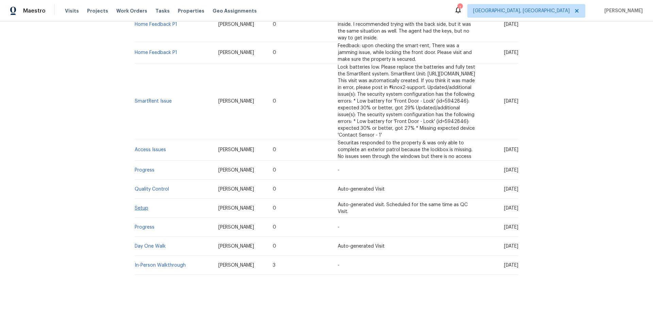  What do you see at coordinates (460, 7) in the screenshot?
I see `div: 1` at bounding box center [460, 7].